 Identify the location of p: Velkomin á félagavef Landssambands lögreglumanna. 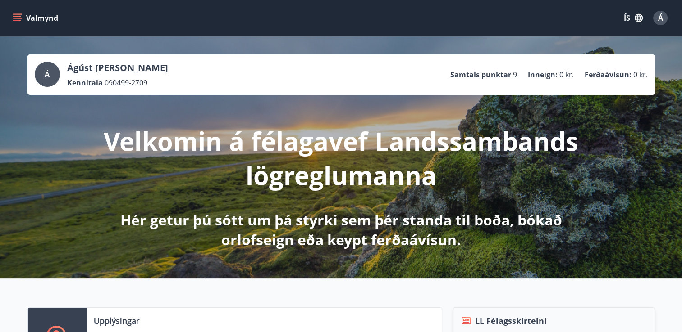
(341, 158).